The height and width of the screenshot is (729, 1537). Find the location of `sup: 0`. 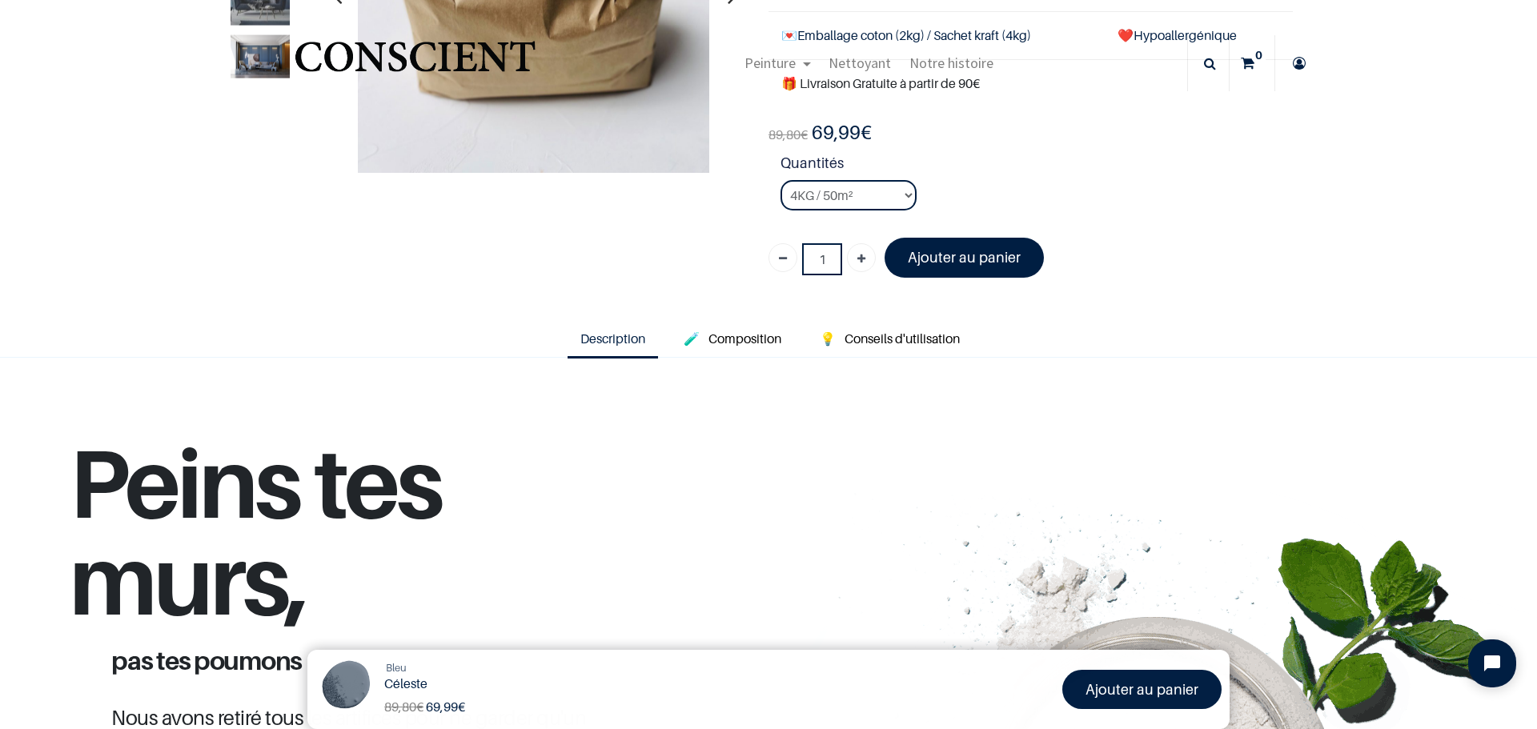

sup: 0 is located at coordinates (1258, 55).